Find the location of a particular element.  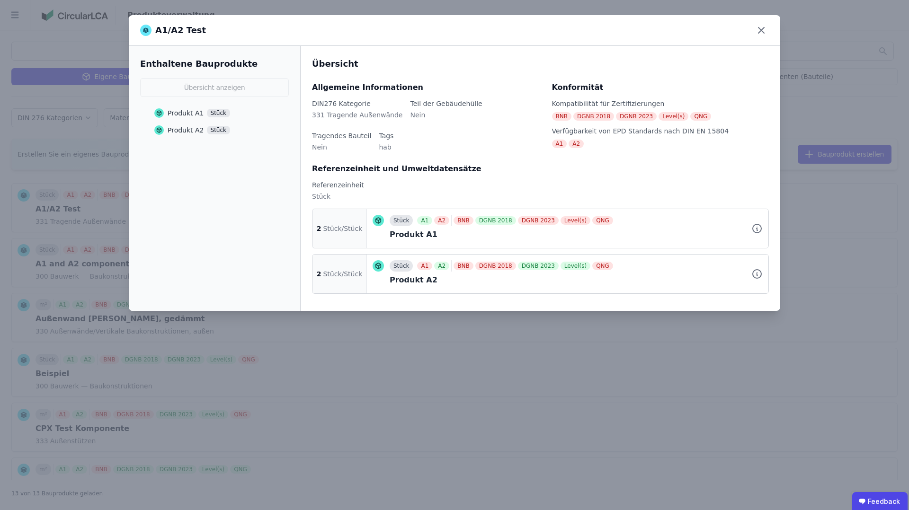

div: Verfügbarkeit von EPD Standards nach DIN EN 15804 is located at coordinates (660, 131).